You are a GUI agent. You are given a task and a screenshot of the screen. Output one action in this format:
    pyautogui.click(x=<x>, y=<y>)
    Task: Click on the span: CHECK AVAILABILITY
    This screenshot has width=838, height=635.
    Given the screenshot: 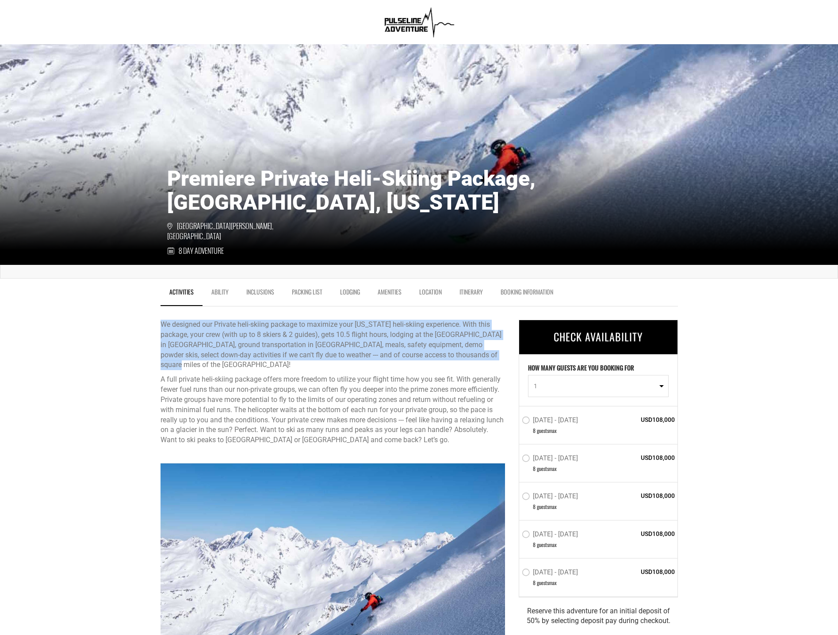 What is the action you would take?
    pyautogui.click(x=598, y=337)
    